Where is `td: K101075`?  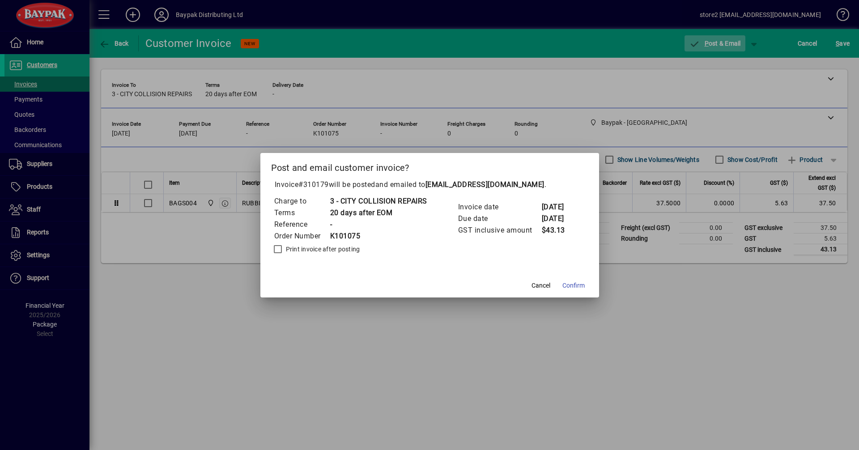 td: K101075 is located at coordinates (378, 236).